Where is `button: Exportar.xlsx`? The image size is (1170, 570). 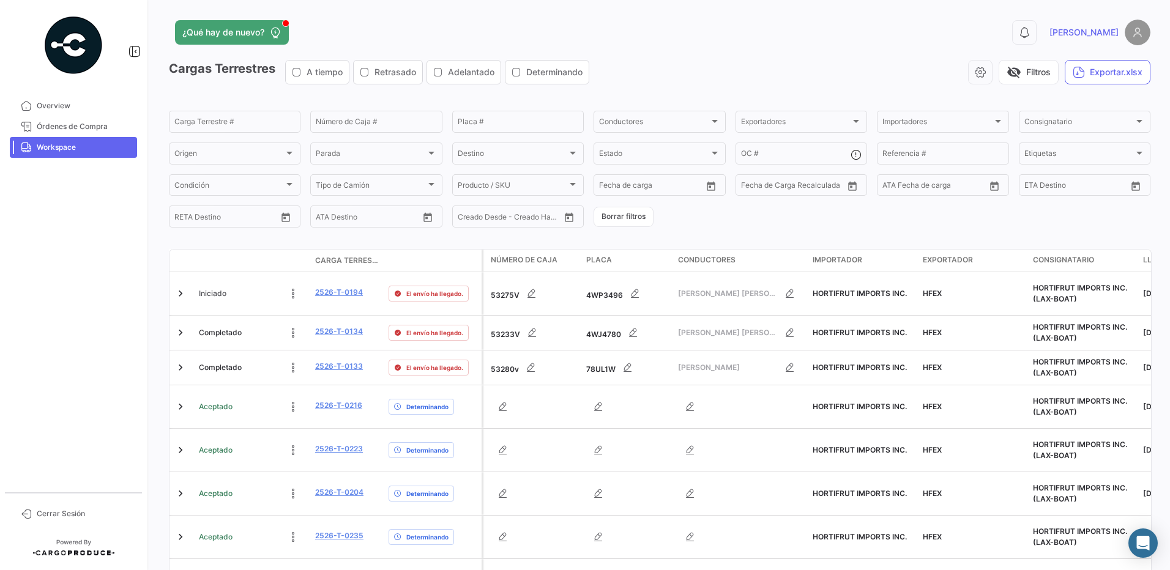
button: Exportar.xlsx is located at coordinates (1107, 72).